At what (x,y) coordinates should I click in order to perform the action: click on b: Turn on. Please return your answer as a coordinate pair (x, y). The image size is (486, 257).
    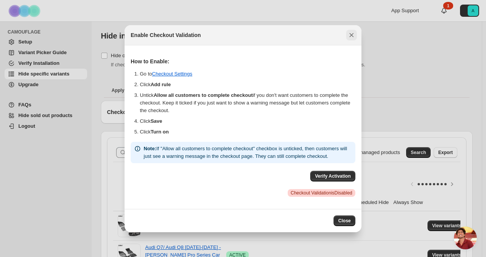
    Looking at the image, I should click on (159, 132).